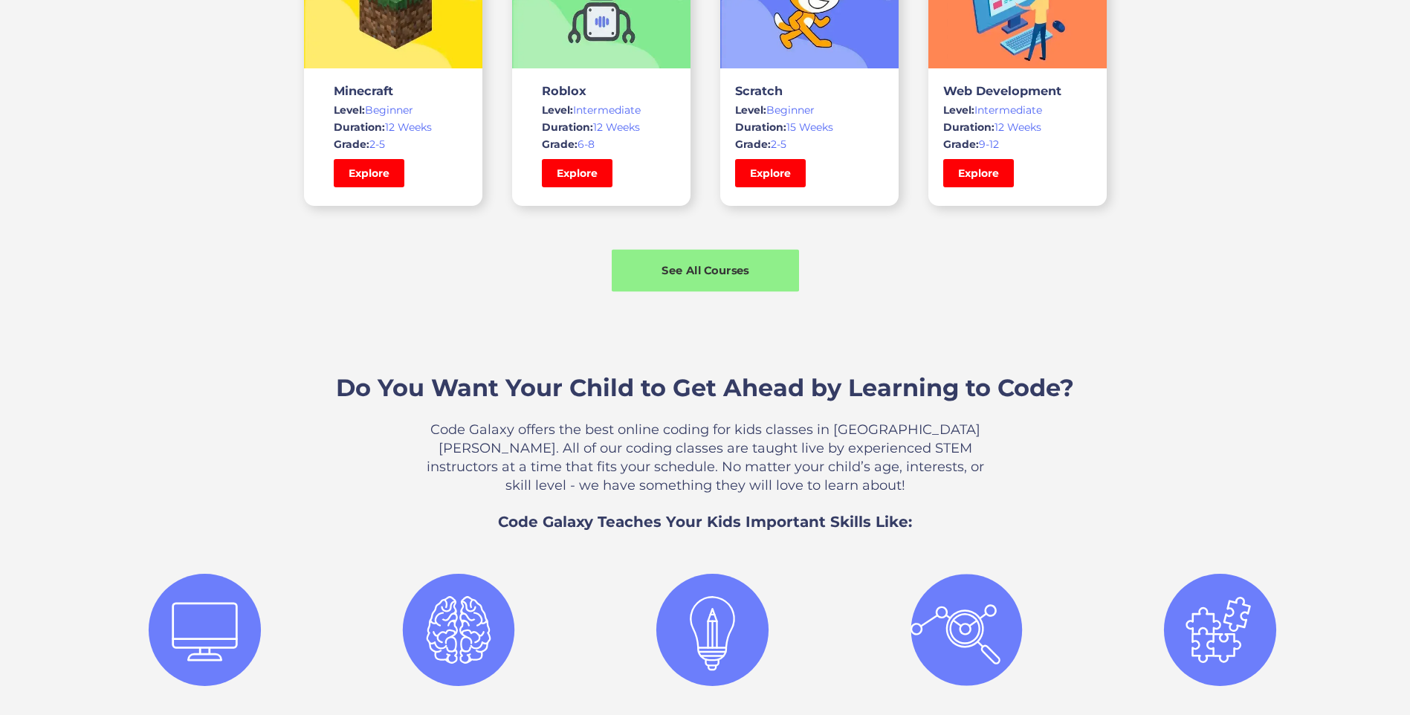 This screenshot has height=715, width=1410. I want to click on span: Code Galaxy Teaches Your Kids Important Skills Like:, so click(705, 522).